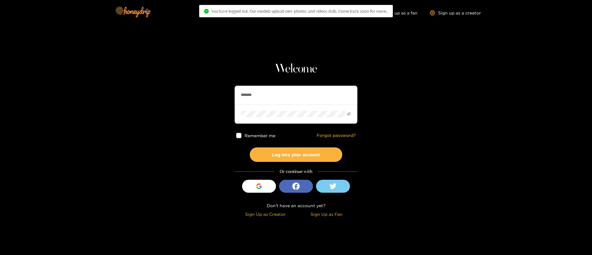  What do you see at coordinates (296, 69) in the screenshot?
I see `h1: Welcome` at bounding box center [296, 69].